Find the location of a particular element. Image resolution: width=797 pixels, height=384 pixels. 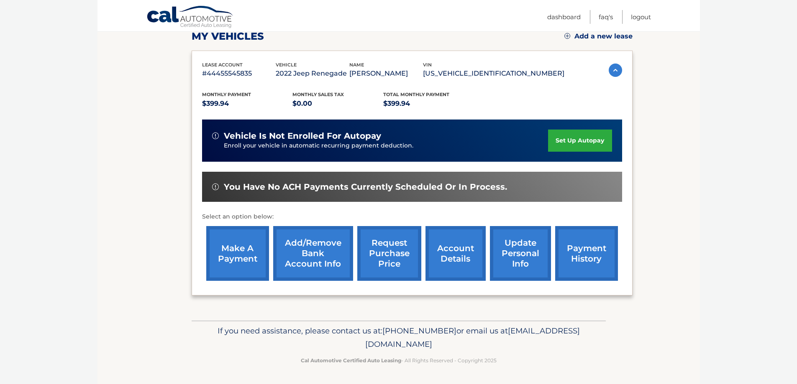

p: $0.00 is located at coordinates (338, 104).